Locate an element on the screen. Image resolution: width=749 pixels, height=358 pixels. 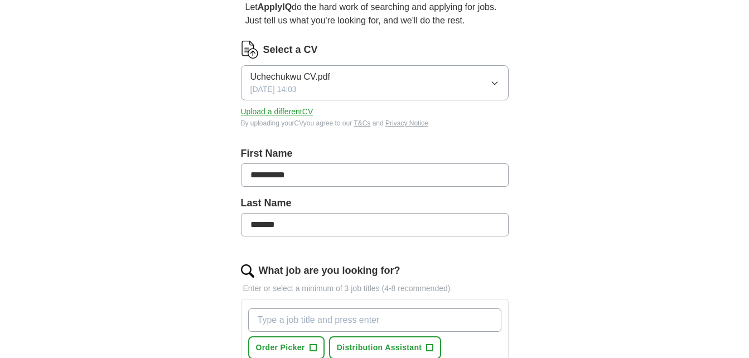
label: Last Name is located at coordinates (375, 203).